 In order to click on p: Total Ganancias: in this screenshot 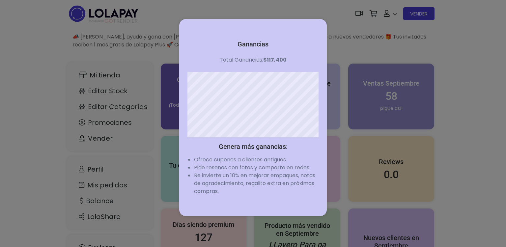, I will do `click(253, 60)`.